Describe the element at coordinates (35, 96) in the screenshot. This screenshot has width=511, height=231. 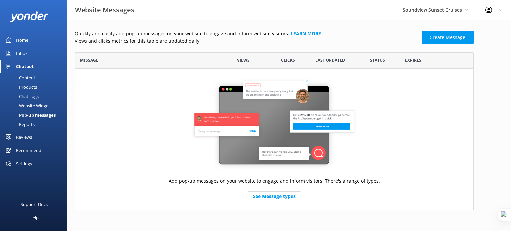
I see `a: Chat Logs` at that location.